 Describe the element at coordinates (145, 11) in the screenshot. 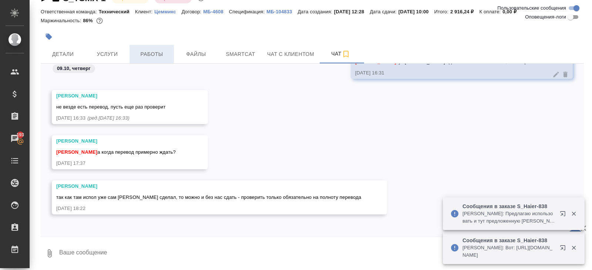

I see `p: Клиент:` at that location.